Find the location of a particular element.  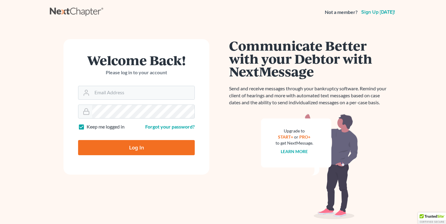

input: Email Address is located at coordinates (143, 93).